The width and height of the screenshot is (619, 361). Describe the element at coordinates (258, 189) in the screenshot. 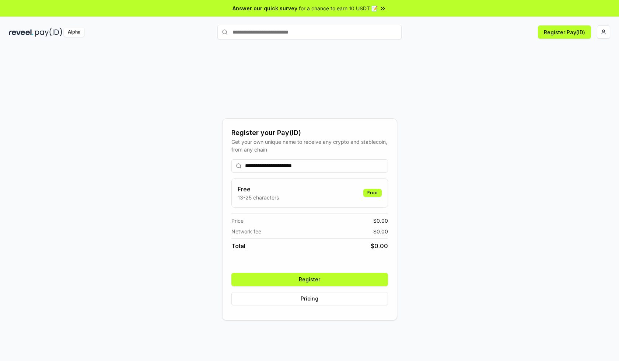

I see `h3: Free` at that location.